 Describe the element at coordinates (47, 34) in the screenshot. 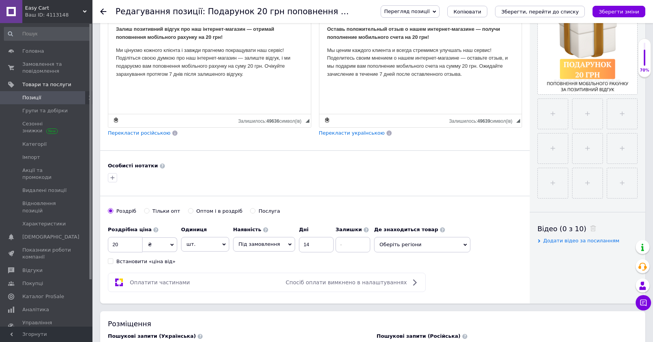

I see `input: Пошук` at that location.